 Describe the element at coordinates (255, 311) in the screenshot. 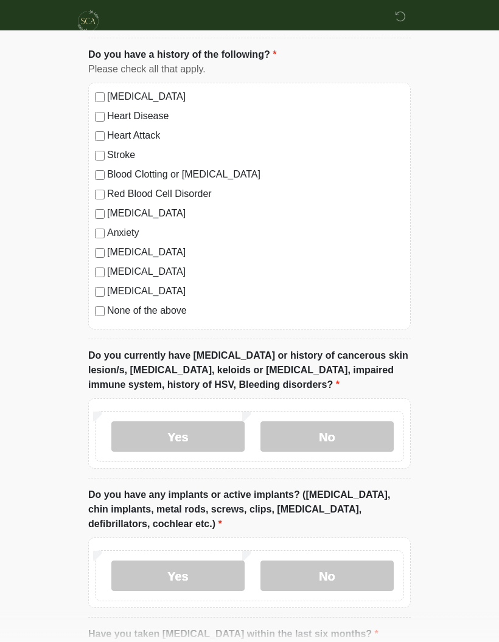

I see `label: None of the above` at that location.